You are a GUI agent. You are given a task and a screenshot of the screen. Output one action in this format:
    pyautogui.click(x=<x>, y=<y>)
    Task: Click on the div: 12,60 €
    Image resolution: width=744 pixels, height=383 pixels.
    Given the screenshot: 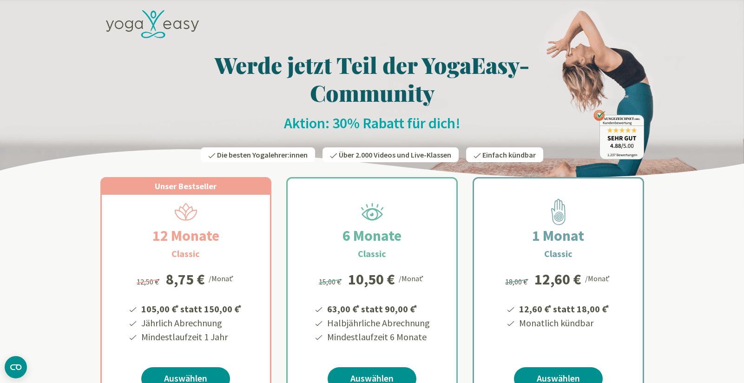 What is the action you would take?
    pyautogui.click(x=558, y=279)
    